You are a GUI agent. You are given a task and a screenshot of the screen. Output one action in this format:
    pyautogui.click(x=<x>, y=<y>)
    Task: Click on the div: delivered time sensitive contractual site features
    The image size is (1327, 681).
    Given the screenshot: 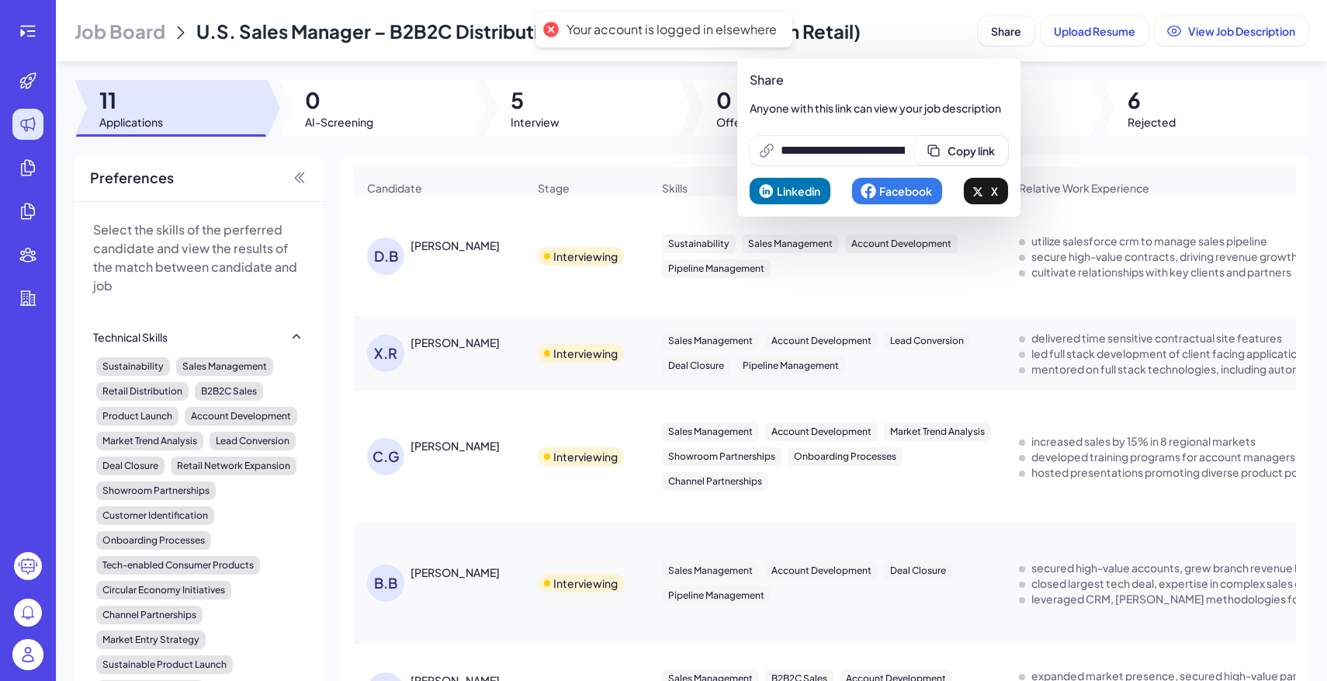 What is the action you would take?
    pyautogui.click(x=1157, y=338)
    